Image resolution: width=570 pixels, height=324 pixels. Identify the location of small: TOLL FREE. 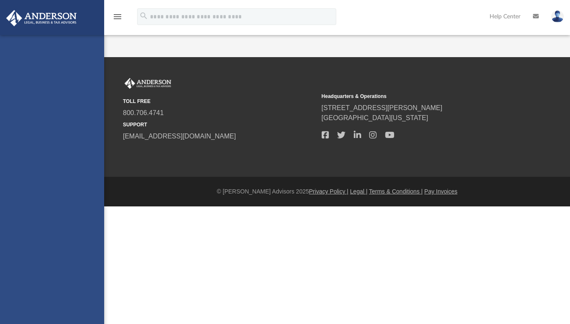
(219, 101).